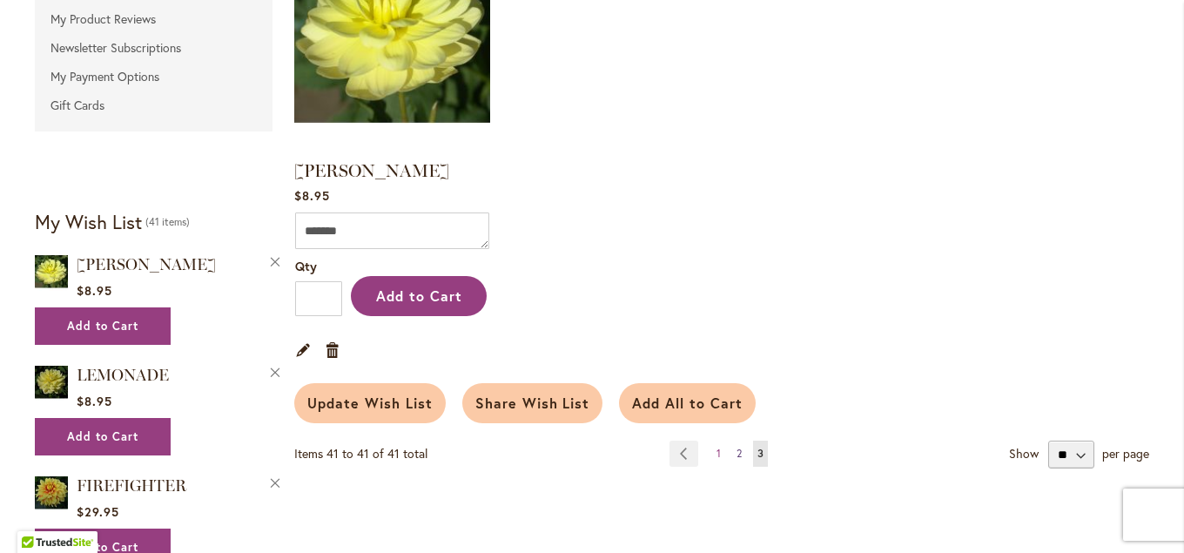 The height and width of the screenshot is (553, 1184). What do you see at coordinates (533, 402) in the screenshot?
I see `span: Share Wish List` at bounding box center [533, 402].